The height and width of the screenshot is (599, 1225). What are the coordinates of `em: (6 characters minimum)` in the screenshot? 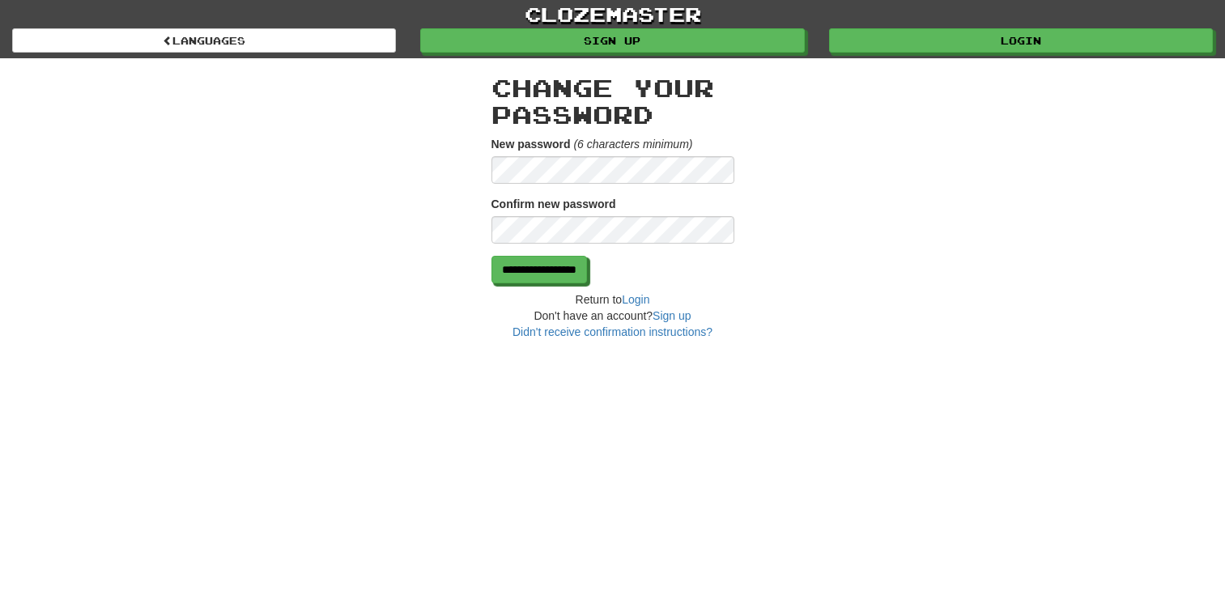 It's located at (632, 144).